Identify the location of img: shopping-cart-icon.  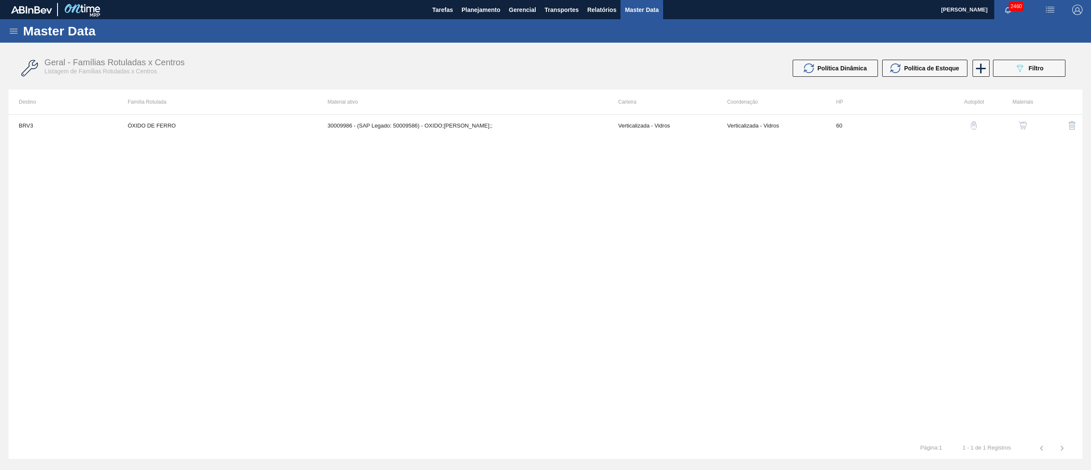
(1023, 125).